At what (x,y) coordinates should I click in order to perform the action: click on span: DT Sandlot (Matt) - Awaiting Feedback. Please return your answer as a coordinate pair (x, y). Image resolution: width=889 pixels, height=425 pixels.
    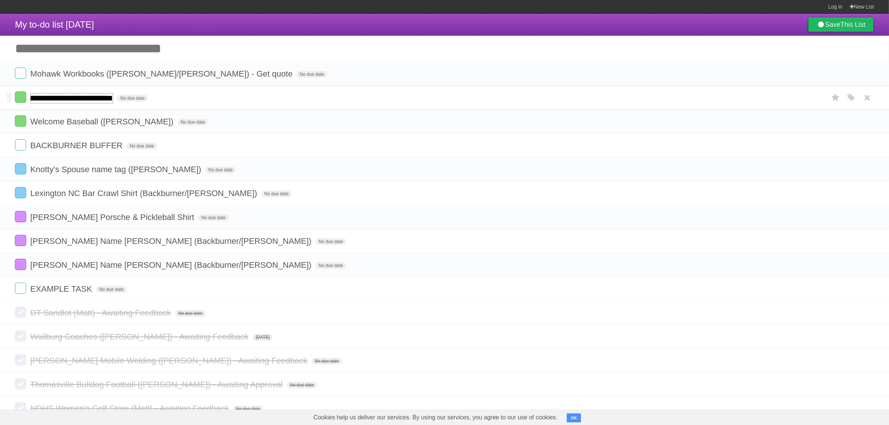
    Looking at the image, I should click on (102, 312).